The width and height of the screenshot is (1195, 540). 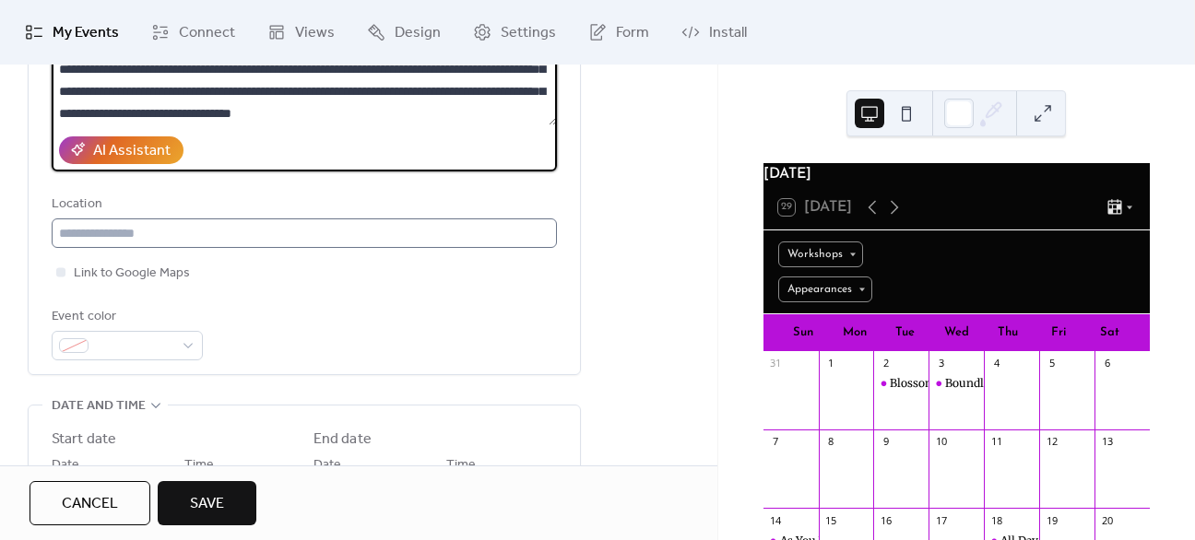 What do you see at coordinates (404, 32) in the screenshot?
I see `a: Design` at bounding box center [404, 32].